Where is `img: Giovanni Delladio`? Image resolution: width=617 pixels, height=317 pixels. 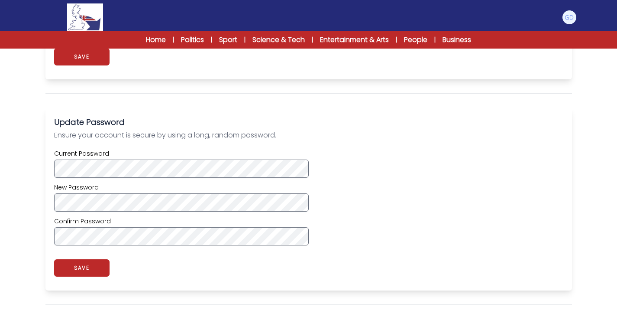
img: Giovanni Delladio is located at coordinates (569, 17).